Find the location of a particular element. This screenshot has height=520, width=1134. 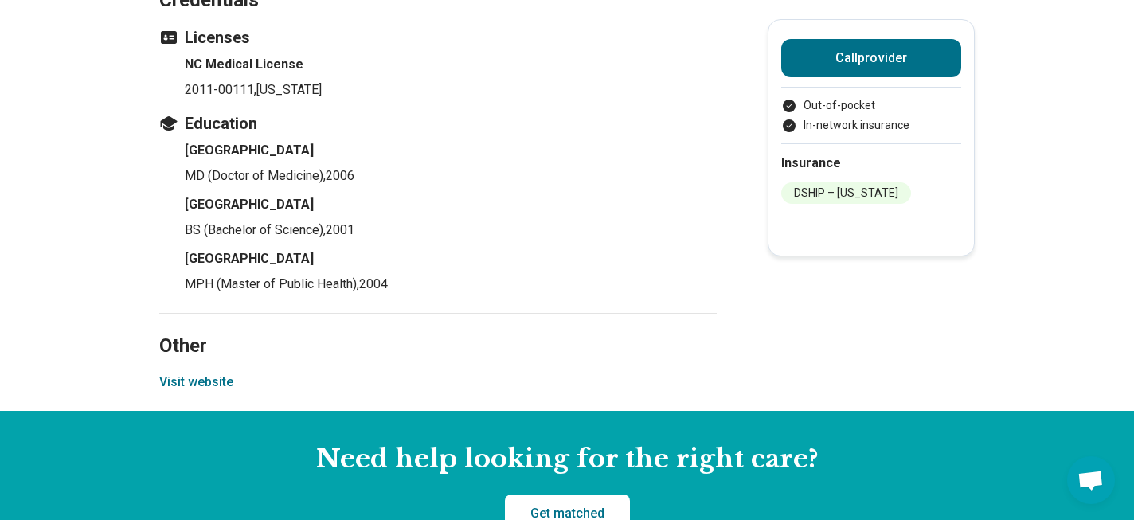

p: 2011-00111 is located at coordinates (451, 90).